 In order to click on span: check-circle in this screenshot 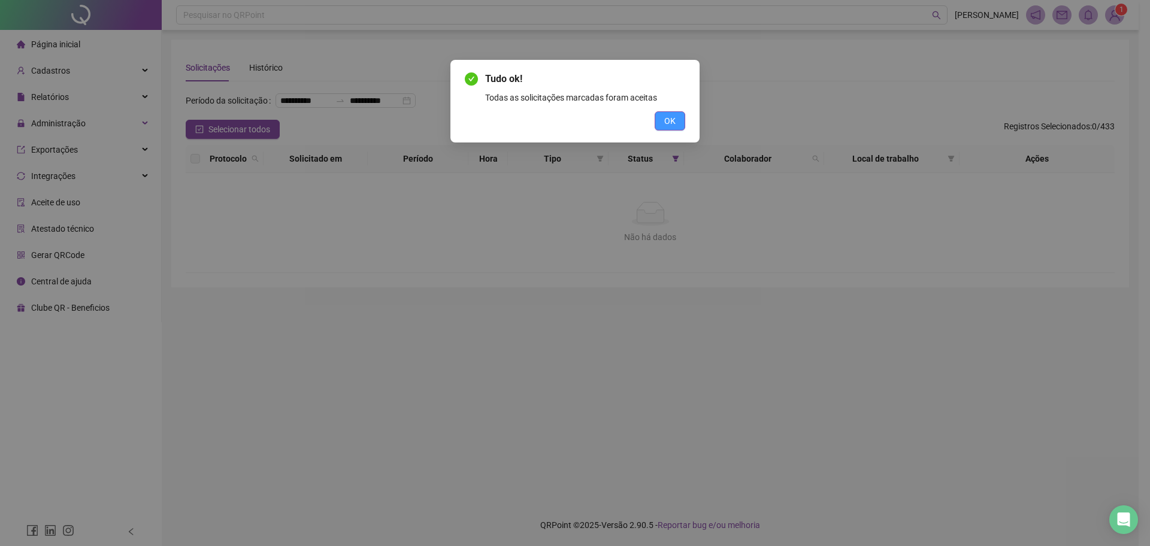, I will do `click(471, 79)`.